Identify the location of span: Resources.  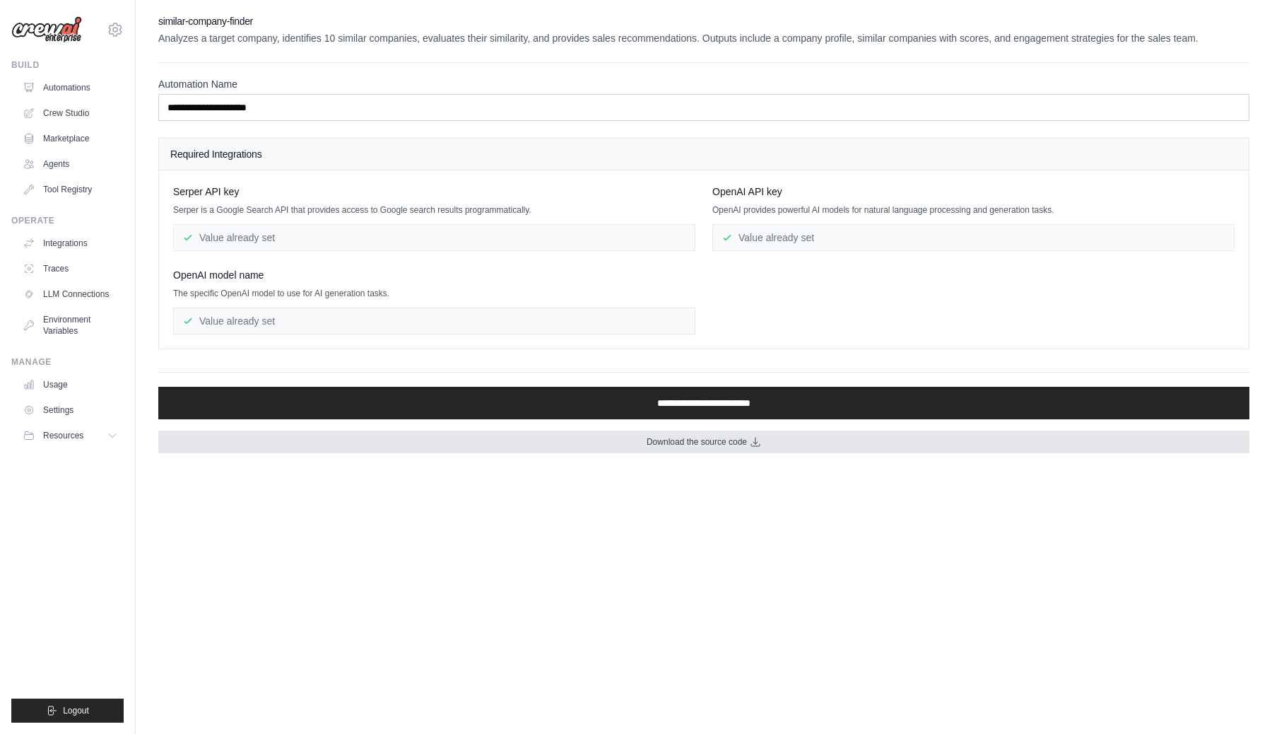
(63, 435).